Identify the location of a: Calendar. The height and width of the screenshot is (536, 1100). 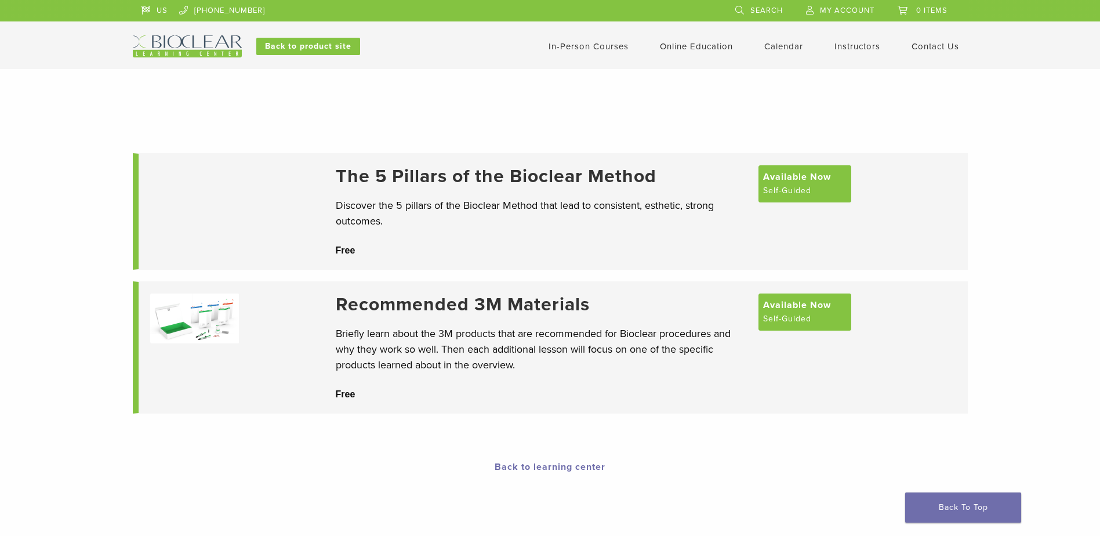
(783, 46).